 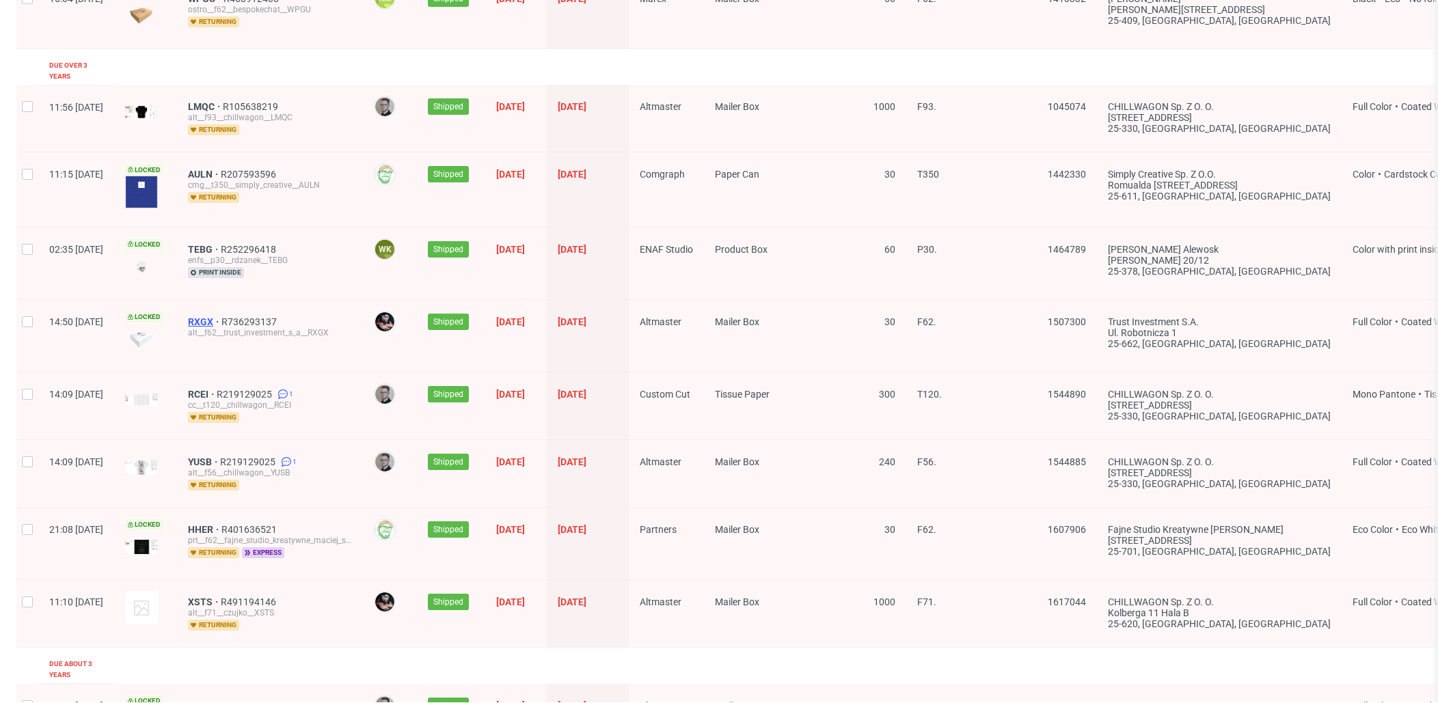 I want to click on span: RXGX, so click(x=204, y=322).